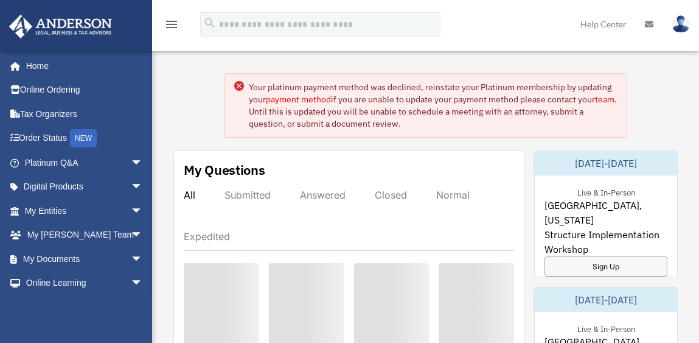  I want to click on a: Home, so click(82, 66).